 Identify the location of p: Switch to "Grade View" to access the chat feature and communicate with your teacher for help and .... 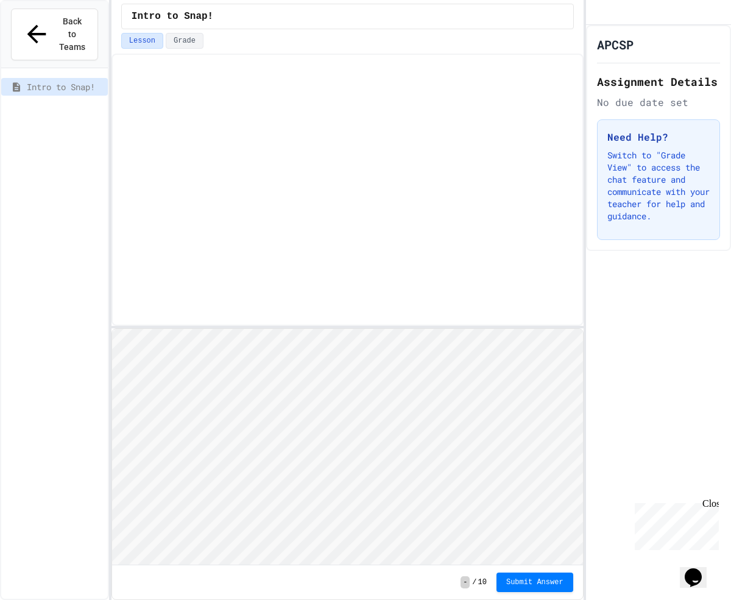
(658, 186).